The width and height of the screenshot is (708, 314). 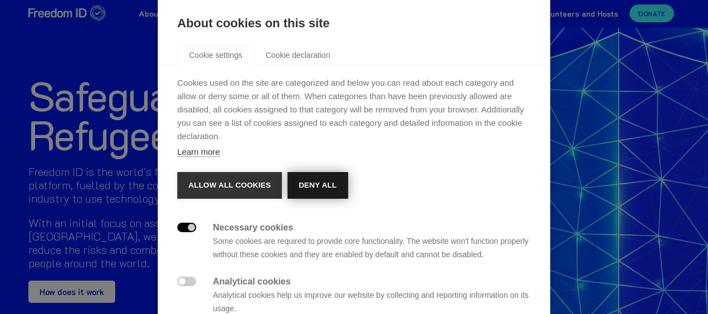 I want to click on button: Deny all, so click(x=318, y=185).